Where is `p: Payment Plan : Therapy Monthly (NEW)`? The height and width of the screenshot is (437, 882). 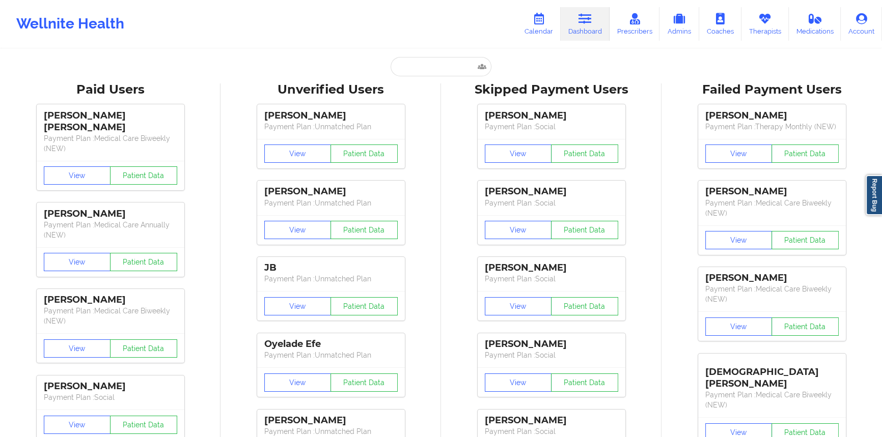
p: Payment Plan : Therapy Monthly (NEW) is located at coordinates (772, 127).